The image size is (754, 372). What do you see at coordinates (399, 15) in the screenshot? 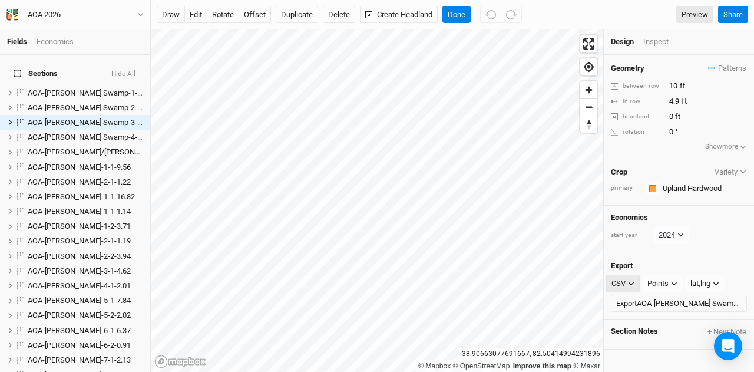
I see `button: Create Headland` at bounding box center [399, 15].